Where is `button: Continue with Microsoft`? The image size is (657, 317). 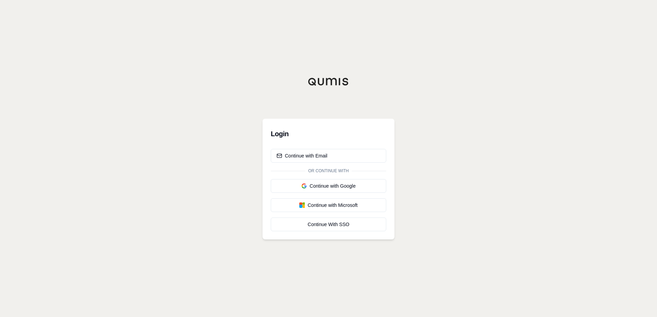 button: Continue with Microsoft is located at coordinates (328, 205).